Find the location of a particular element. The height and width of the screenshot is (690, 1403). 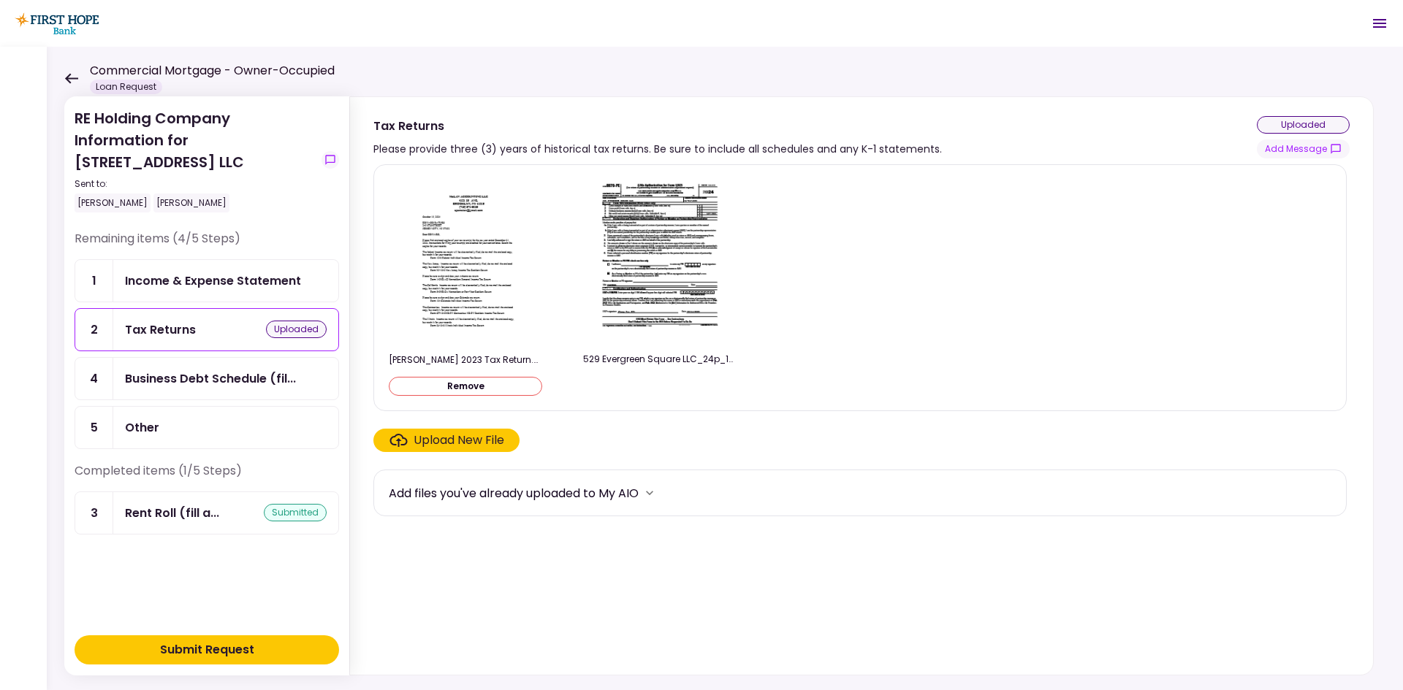

div: Business Debt Schedule (fill and sign) is located at coordinates (210, 378).